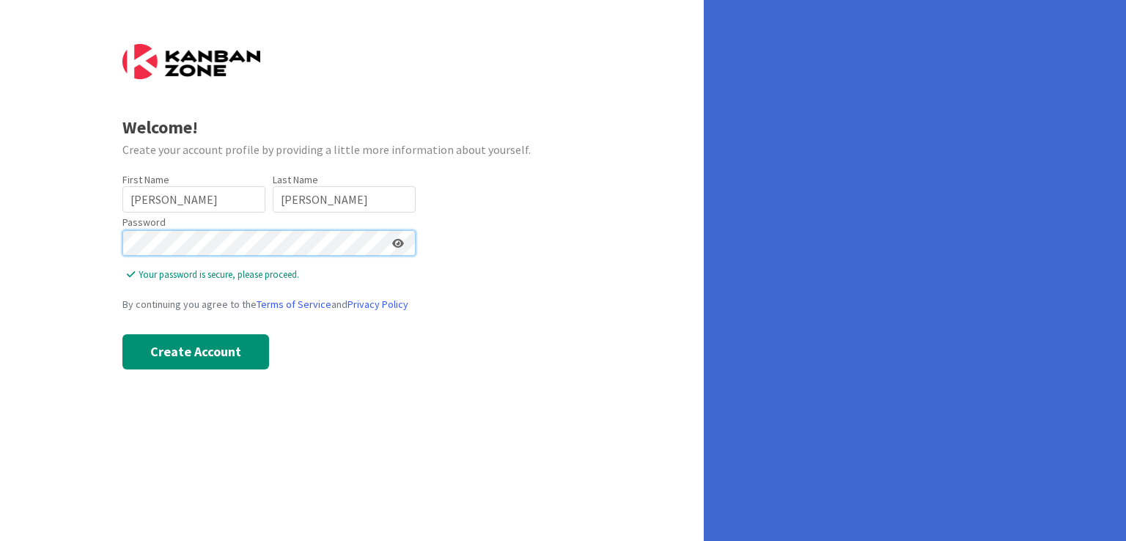 The image size is (1126, 541). What do you see at coordinates (294, 304) in the screenshot?
I see `a: Terms of Service` at bounding box center [294, 304].